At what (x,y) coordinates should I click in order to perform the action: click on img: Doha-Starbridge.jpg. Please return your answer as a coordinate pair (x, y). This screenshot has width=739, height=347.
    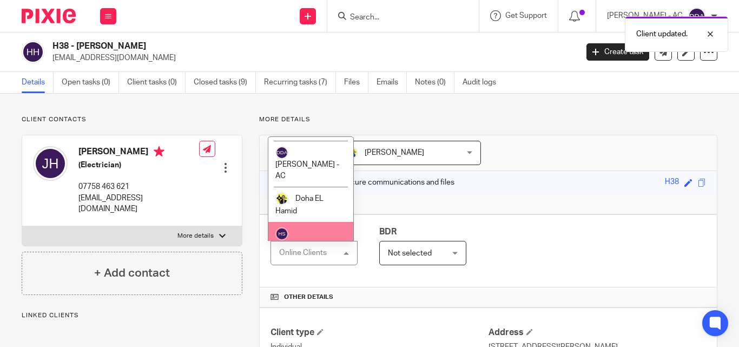
    Looking at the image, I should click on (282, 199).